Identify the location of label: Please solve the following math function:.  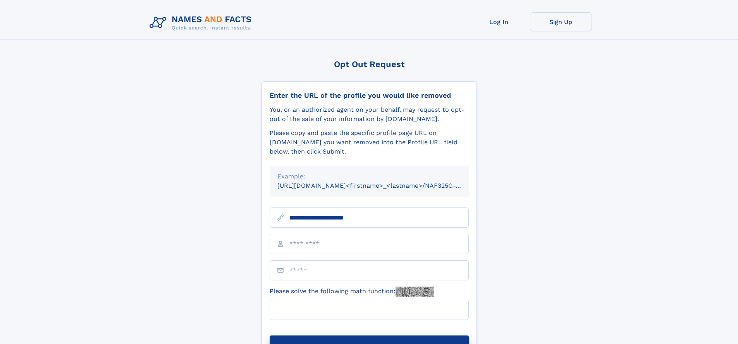
(352, 291).